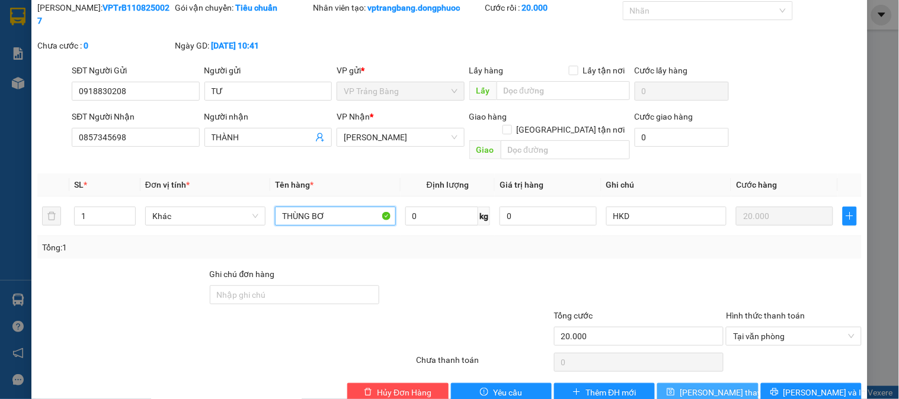 The image size is (899, 399). I want to click on span: user-add, so click(320, 137).